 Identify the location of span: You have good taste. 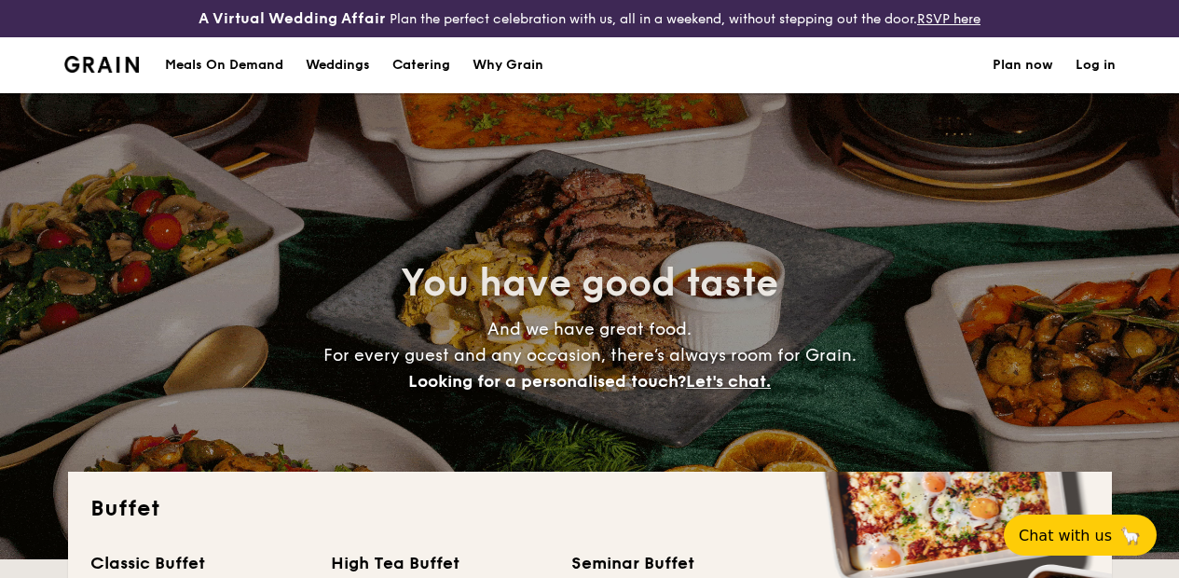
(589, 283).